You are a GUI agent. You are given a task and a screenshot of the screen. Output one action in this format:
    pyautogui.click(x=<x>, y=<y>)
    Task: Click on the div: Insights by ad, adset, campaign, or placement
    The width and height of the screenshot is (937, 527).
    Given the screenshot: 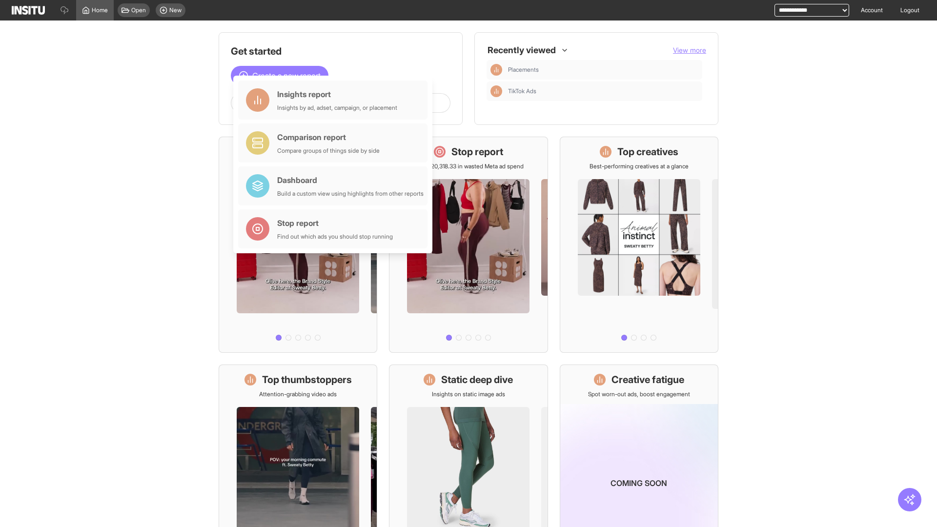 What is the action you would take?
    pyautogui.click(x=337, y=108)
    